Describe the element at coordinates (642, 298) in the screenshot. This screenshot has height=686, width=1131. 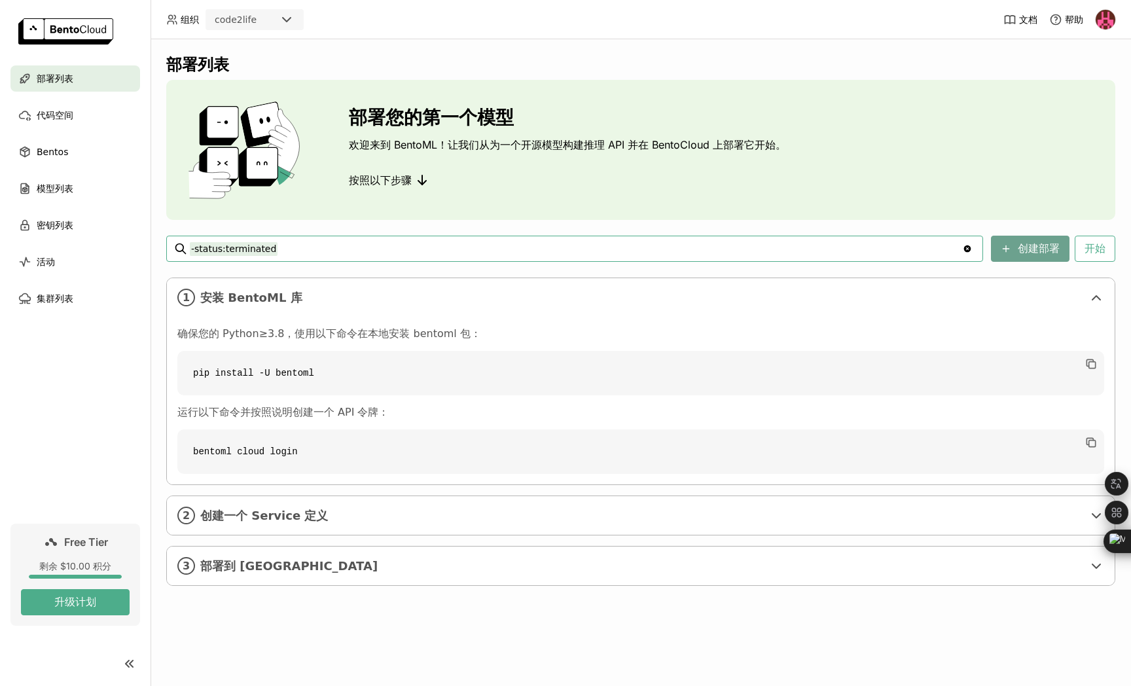
I see `span: 安装 BentoML 库` at that location.